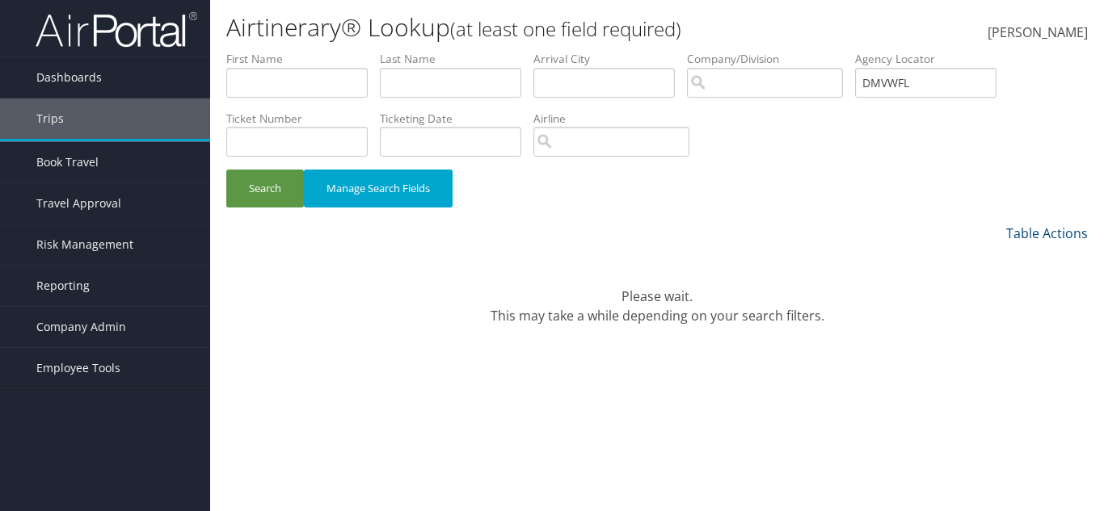 This screenshot has height=511, width=1104. I want to click on span: Book Travel, so click(67, 162).